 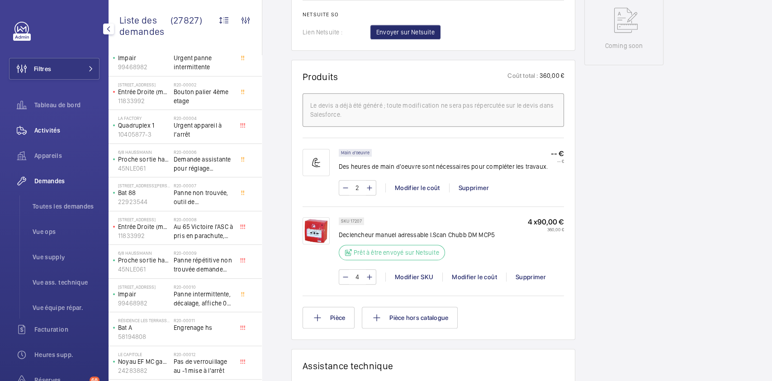 What do you see at coordinates (67, 156) in the screenshot?
I see `span: Appareils` at bounding box center [67, 156].